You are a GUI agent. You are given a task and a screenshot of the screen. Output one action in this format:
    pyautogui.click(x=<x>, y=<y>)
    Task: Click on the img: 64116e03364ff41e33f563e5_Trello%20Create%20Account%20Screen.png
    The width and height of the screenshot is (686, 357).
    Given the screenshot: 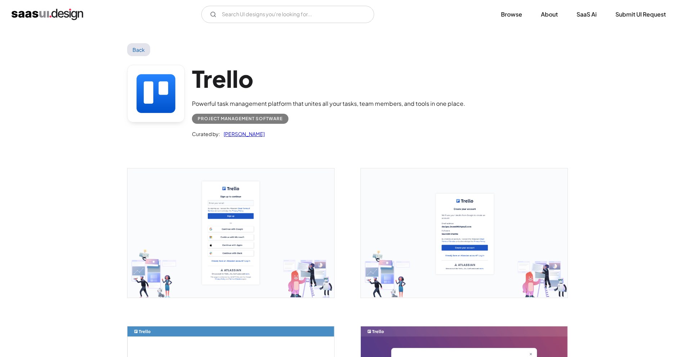 What is the action you would take?
    pyautogui.click(x=464, y=233)
    